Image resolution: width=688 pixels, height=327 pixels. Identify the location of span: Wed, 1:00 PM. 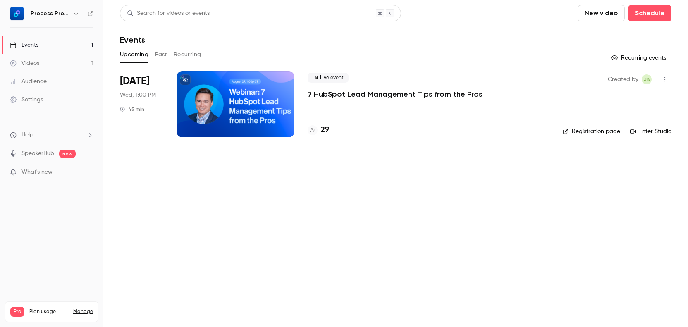
(138, 95).